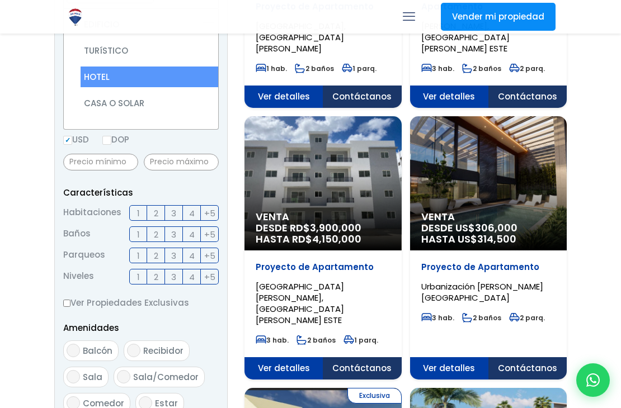 This screenshot has width=621, height=408. I want to click on span: Parqueos, so click(84, 256).